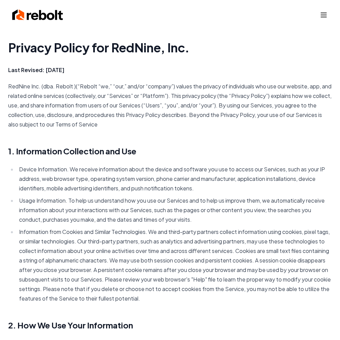  What do you see at coordinates (38, 15) in the screenshot?
I see `img: Rebolt Logo` at bounding box center [38, 15].